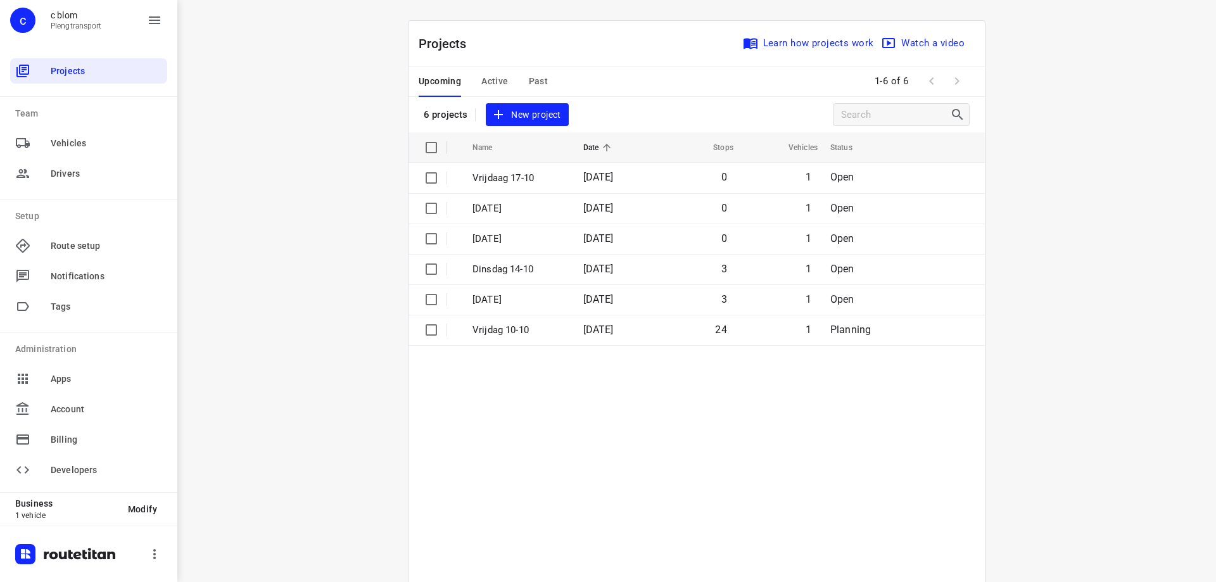  What do you see at coordinates (599, 148) in the screenshot?
I see `span: Date` at bounding box center [599, 148].